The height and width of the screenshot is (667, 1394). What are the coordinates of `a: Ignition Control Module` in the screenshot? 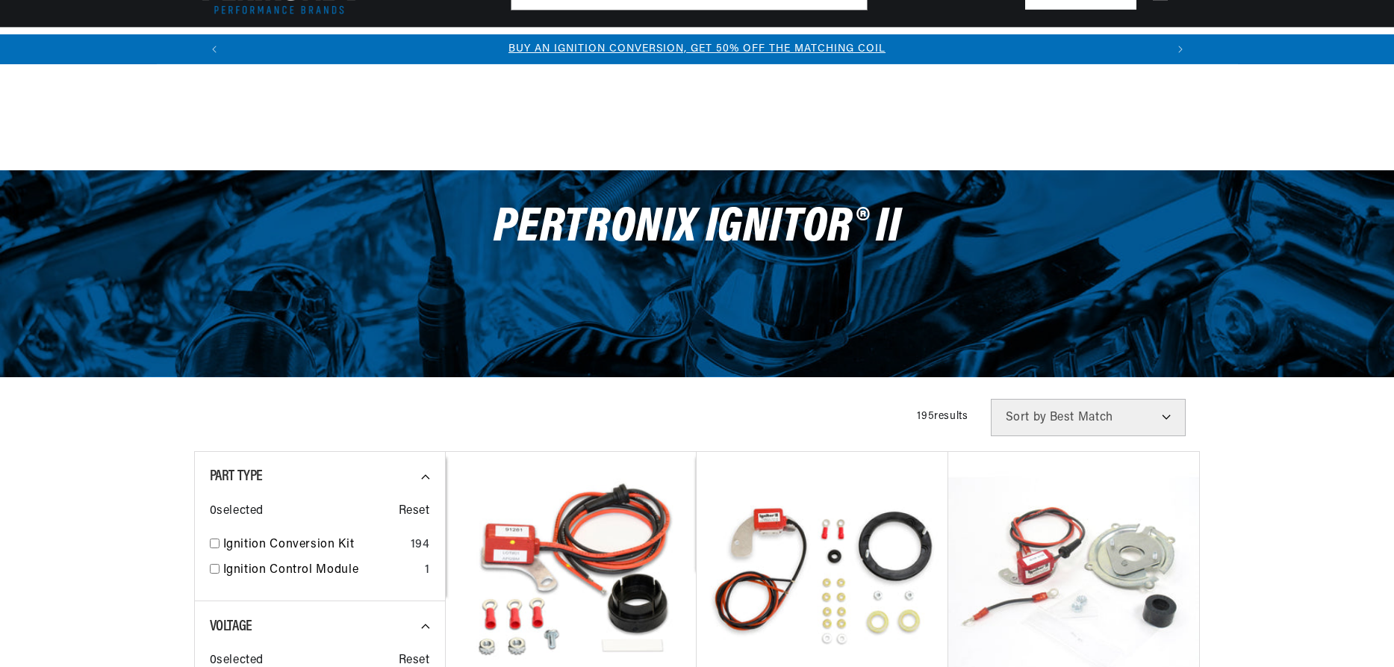 It's located at (321, 570).